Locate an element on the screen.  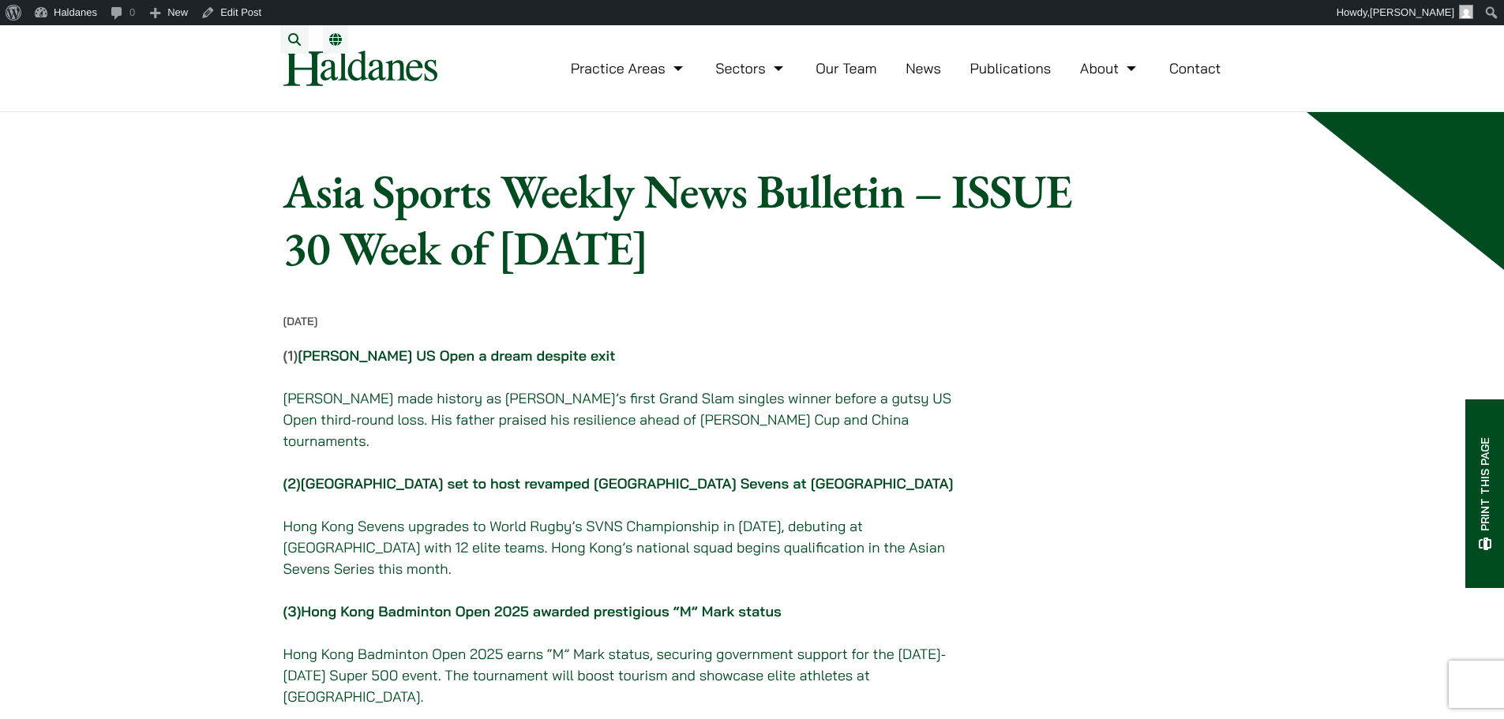
a: Publications is located at coordinates (1011, 68).